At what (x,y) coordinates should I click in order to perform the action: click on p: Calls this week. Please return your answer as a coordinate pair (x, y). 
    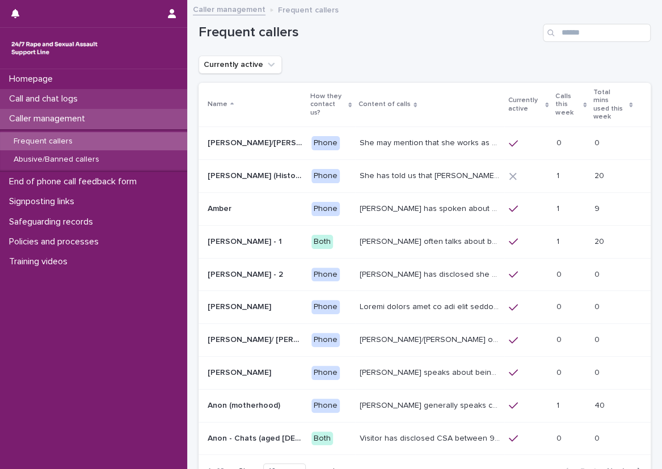
    Looking at the image, I should click on (567, 104).